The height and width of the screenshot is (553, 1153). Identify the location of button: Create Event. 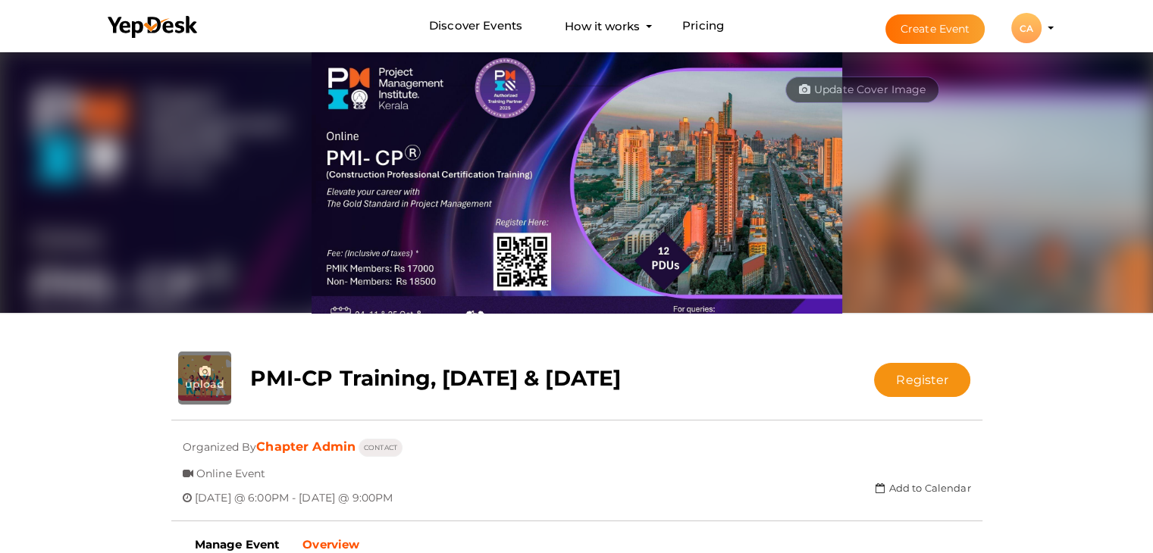
(936, 29).